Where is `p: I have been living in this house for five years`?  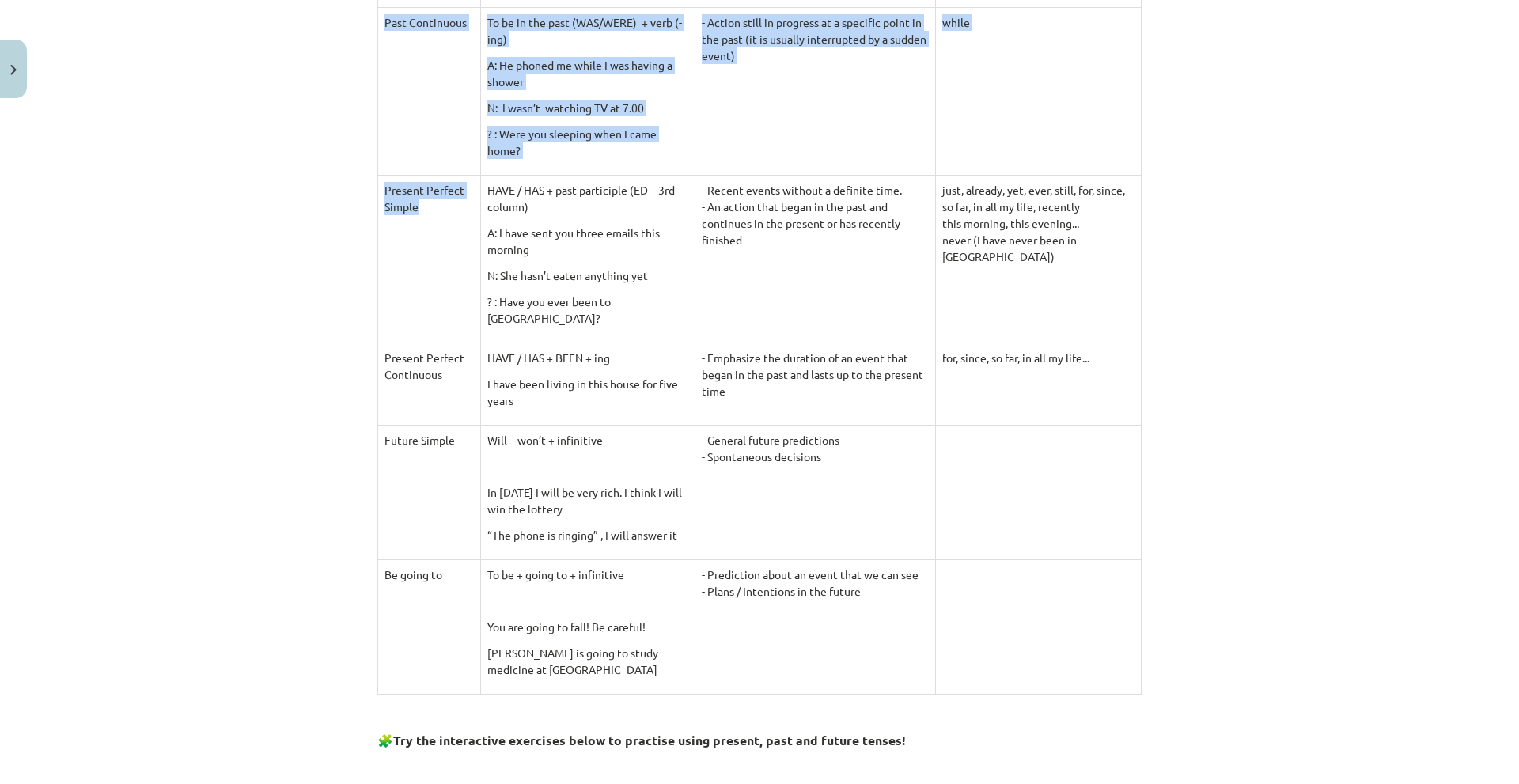 p: I have been living in this house for five years is located at coordinates (588, 392).